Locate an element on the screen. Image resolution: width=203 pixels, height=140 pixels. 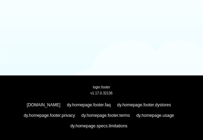
a: dy.homepage.footer.terms is located at coordinates (106, 115).